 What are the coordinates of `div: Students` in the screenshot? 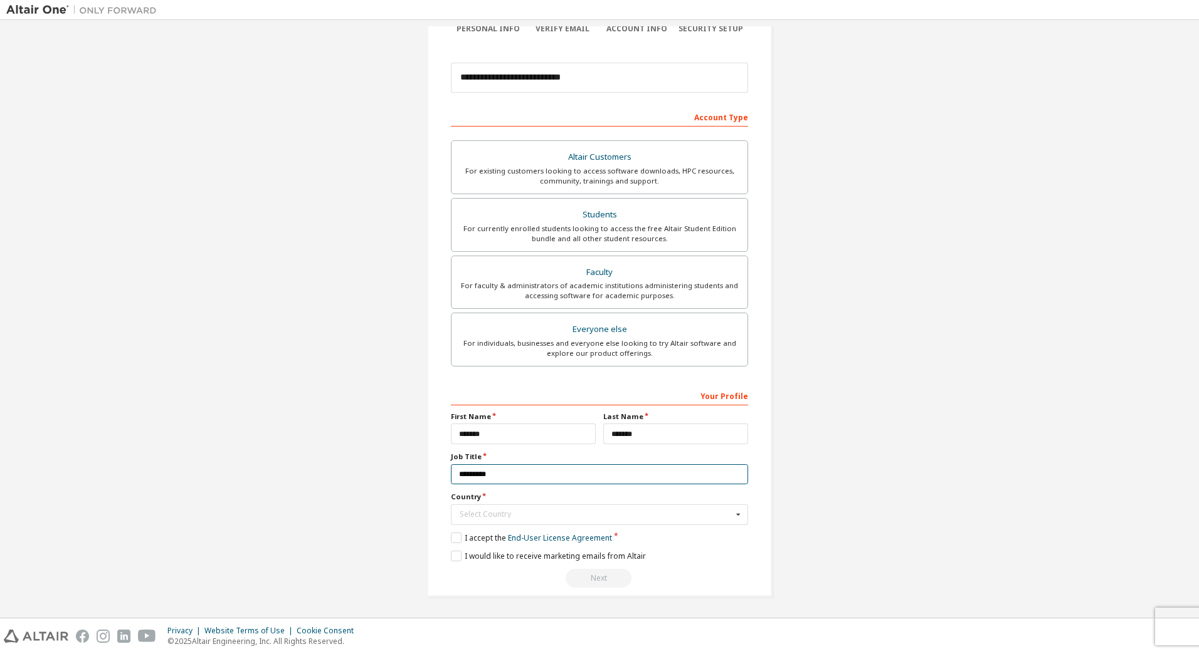 It's located at (599, 215).